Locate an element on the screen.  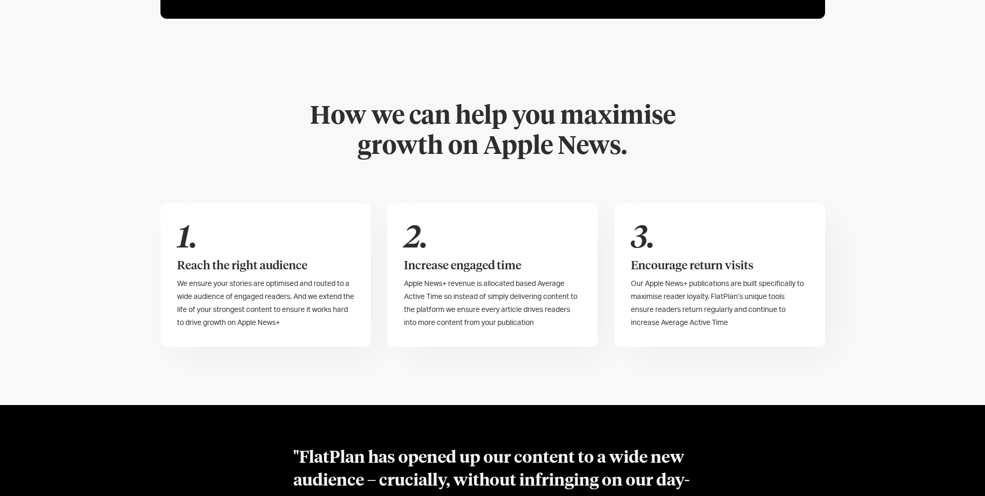
span: We ensure your stories are optimised and routed to a wide audience of engaged readers. And we ext... is located at coordinates (265, 303).